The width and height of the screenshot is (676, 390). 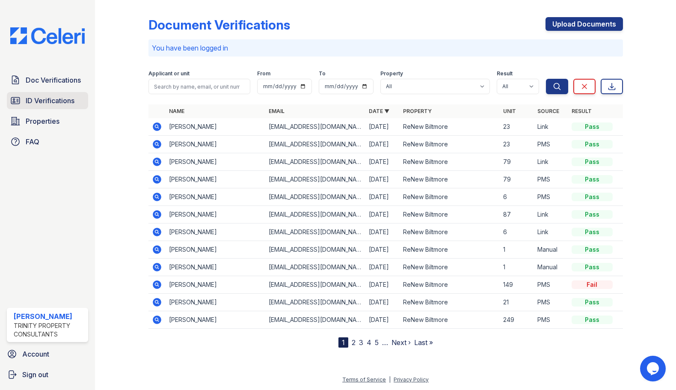 What do you see at coordinates (516, 319) in the screenshot?
I see `td: 249` at bounding box center [516, 319].